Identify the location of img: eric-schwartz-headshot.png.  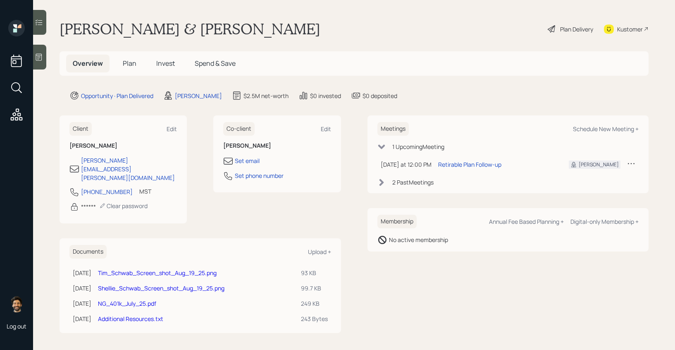
(17, 304).